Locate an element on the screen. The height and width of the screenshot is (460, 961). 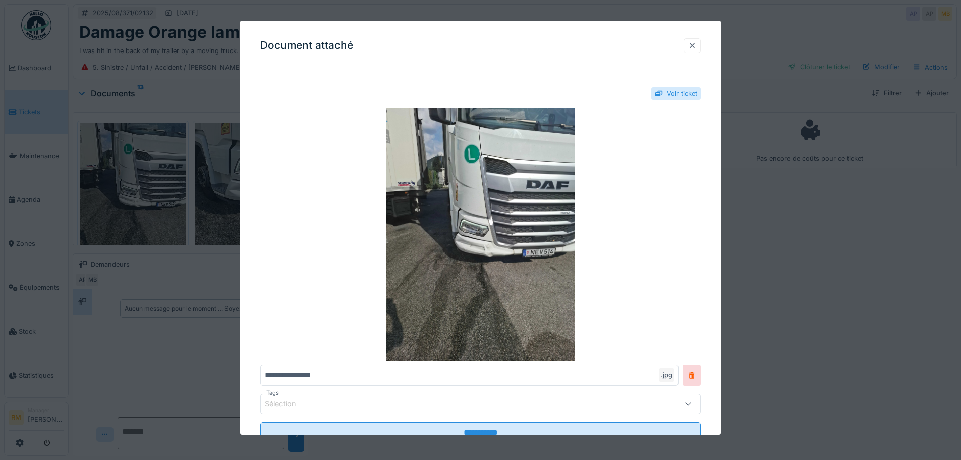
div: Sélection is located at coordinates (288, 404).